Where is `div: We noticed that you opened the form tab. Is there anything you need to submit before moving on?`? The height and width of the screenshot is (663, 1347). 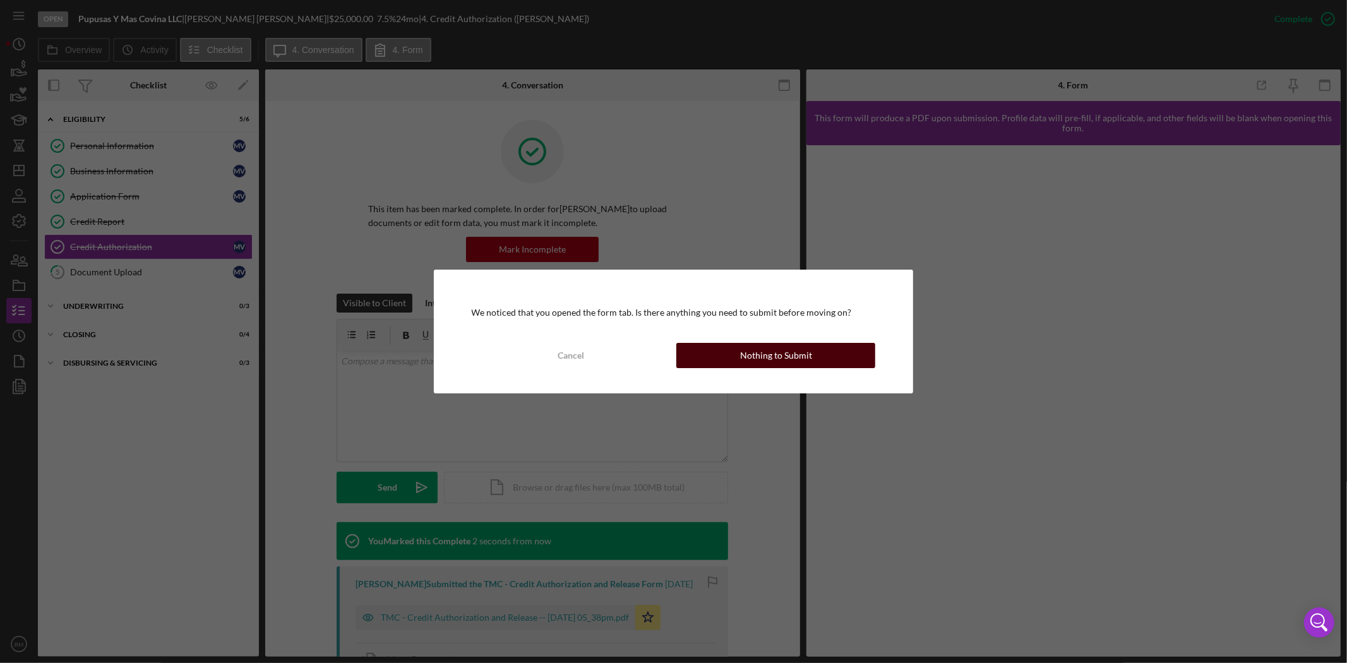
div: We noticed that you opened the form tab. Is there anything you need to submit before moving on? is located at coordinates (674, 313).